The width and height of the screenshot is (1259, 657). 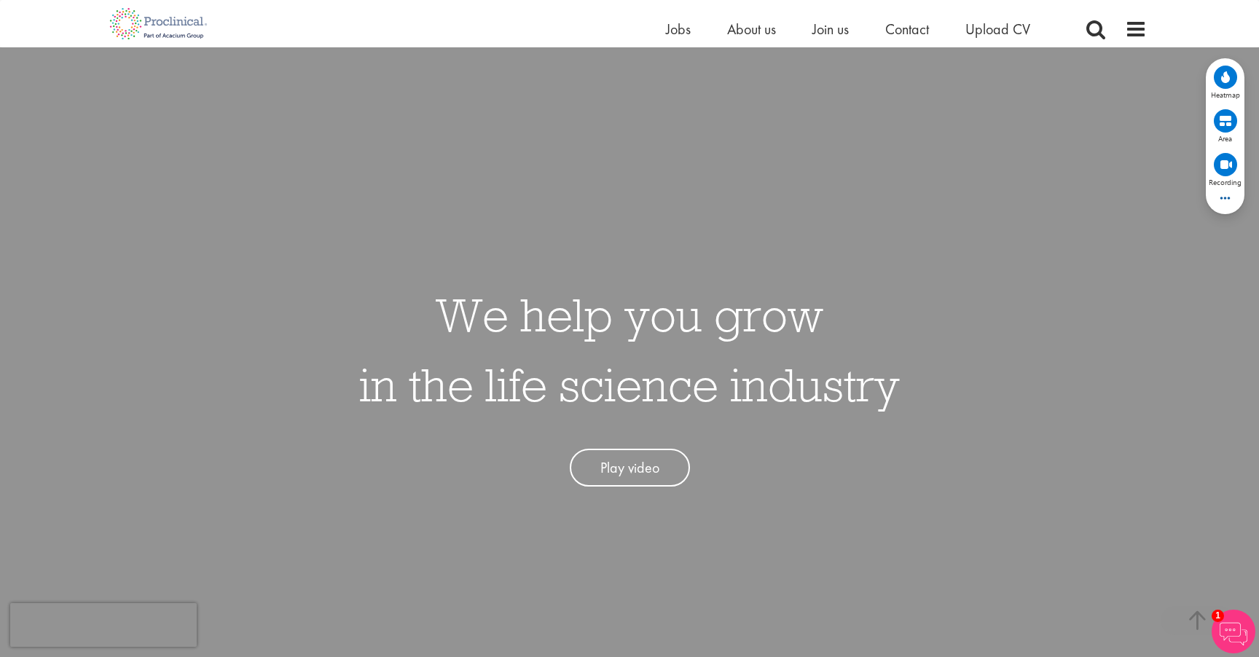 What do you see at coordinates (751, 29) in the screenshot?
I see `a: About us` at bounding box center [751, 29].